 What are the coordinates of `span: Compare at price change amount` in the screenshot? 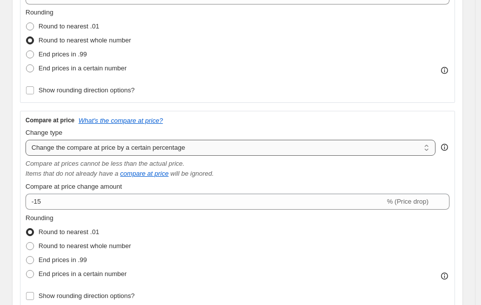 It's located at (73, 186).